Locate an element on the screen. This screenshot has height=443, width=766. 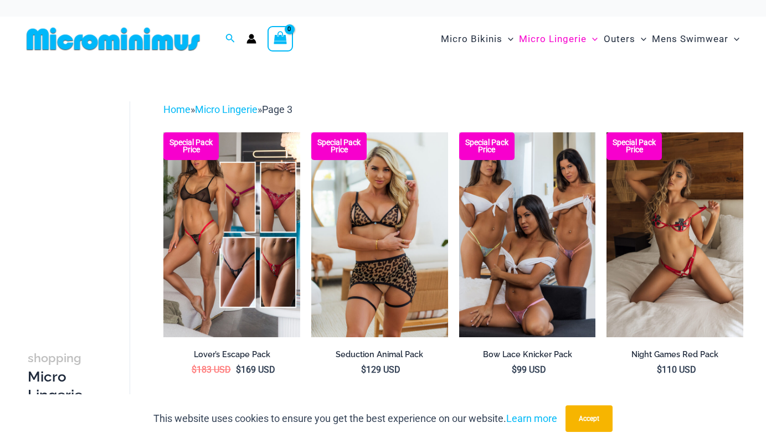
bdi: 110 USD is located at coordinates (676, 369).